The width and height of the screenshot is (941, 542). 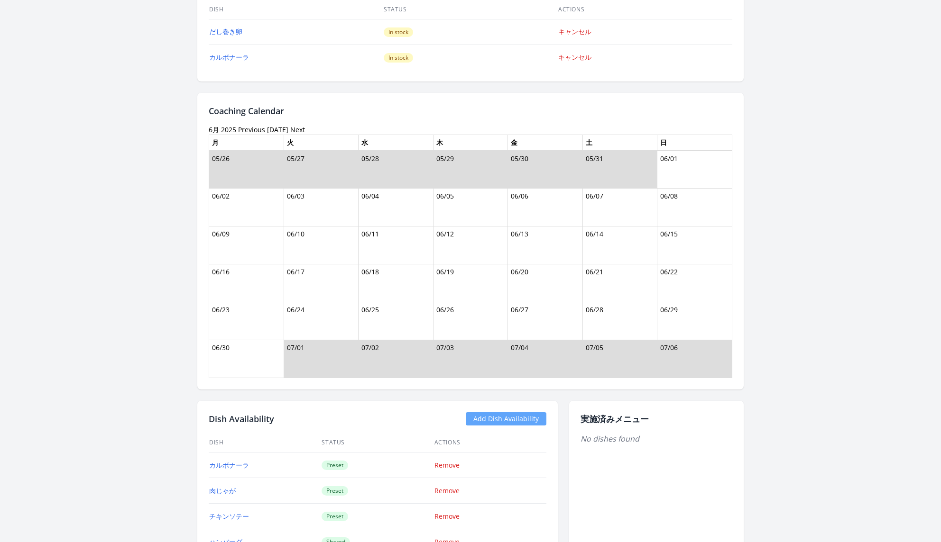 I want to click on time: 6月 2025, so click(x=222, y=129).